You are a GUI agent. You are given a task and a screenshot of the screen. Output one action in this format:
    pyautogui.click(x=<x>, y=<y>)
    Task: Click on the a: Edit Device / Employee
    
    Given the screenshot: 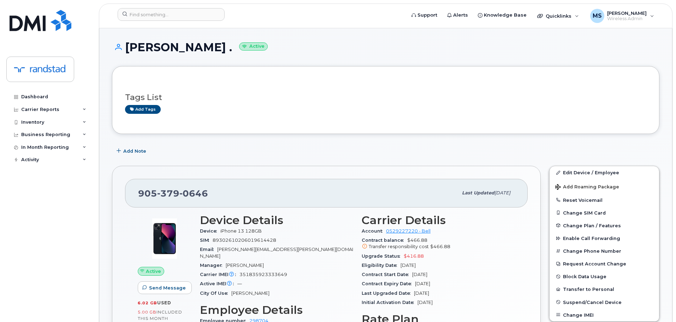 What is the action you would take?
    pyautogui.click(x=604, y=172)
    